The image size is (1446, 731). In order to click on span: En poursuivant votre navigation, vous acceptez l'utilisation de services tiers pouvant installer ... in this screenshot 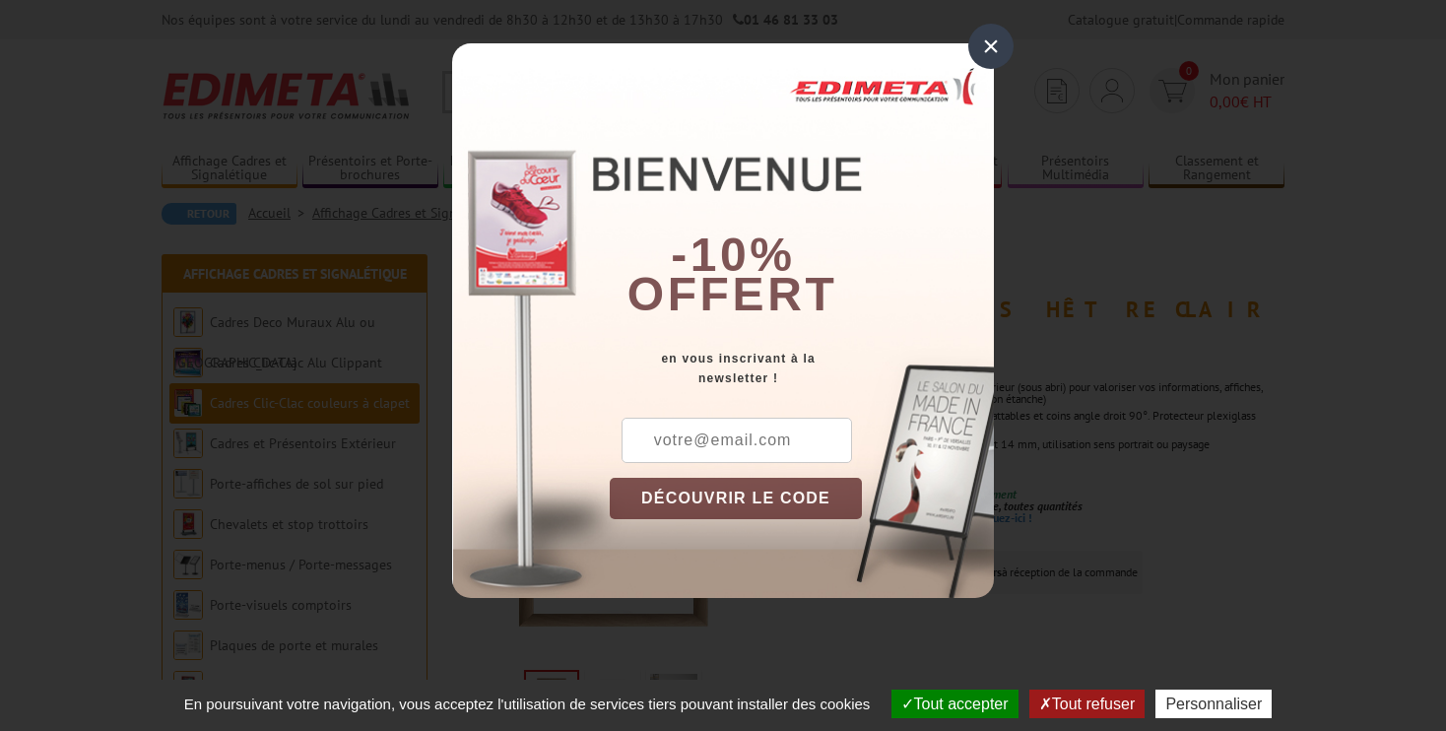, I will do `click(527, 704)`.